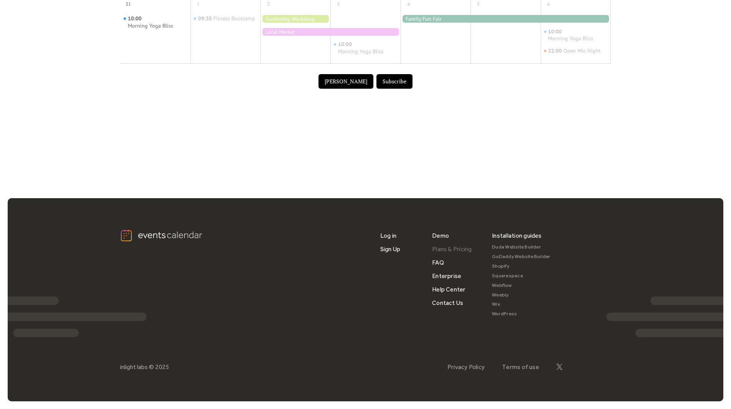  Describe the element at coordinates (521, 313) in the screenshot. I see `a: WordPress` at that location.